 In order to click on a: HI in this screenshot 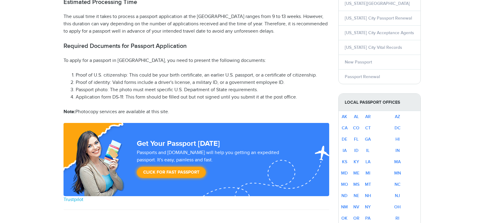, I will do `click(398, 139)`.